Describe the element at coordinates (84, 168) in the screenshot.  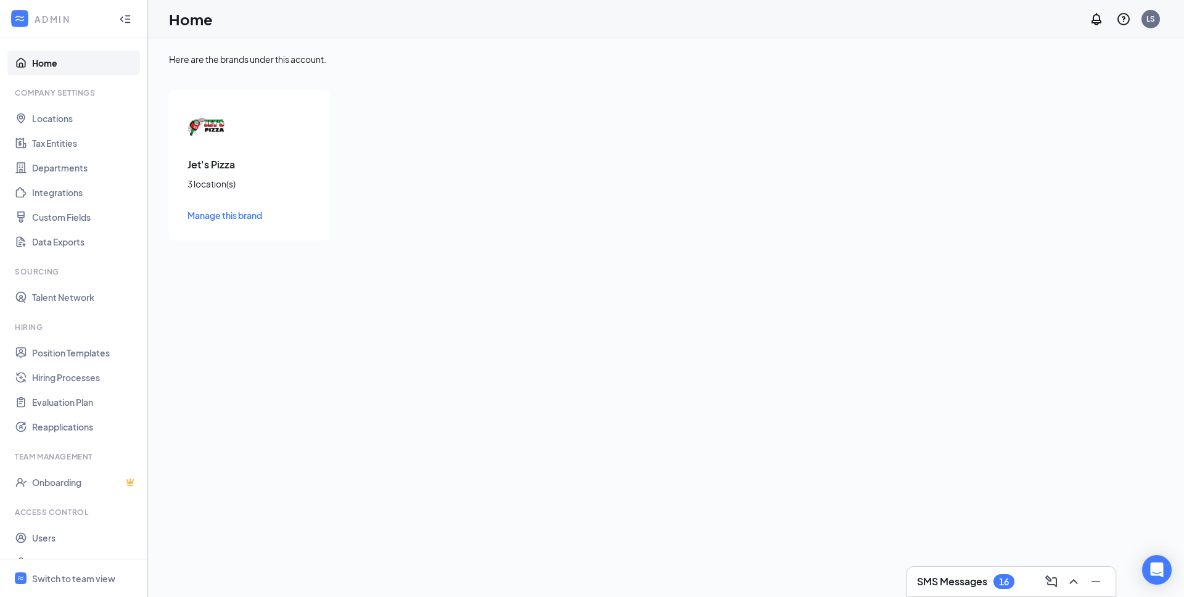
I see `a: Departments` at that location.